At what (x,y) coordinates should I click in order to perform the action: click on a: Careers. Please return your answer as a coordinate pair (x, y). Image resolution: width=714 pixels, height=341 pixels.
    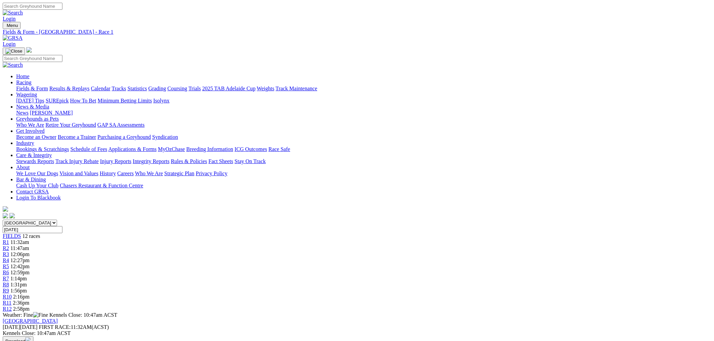
    Looking at the image, I should click on (125, 173).